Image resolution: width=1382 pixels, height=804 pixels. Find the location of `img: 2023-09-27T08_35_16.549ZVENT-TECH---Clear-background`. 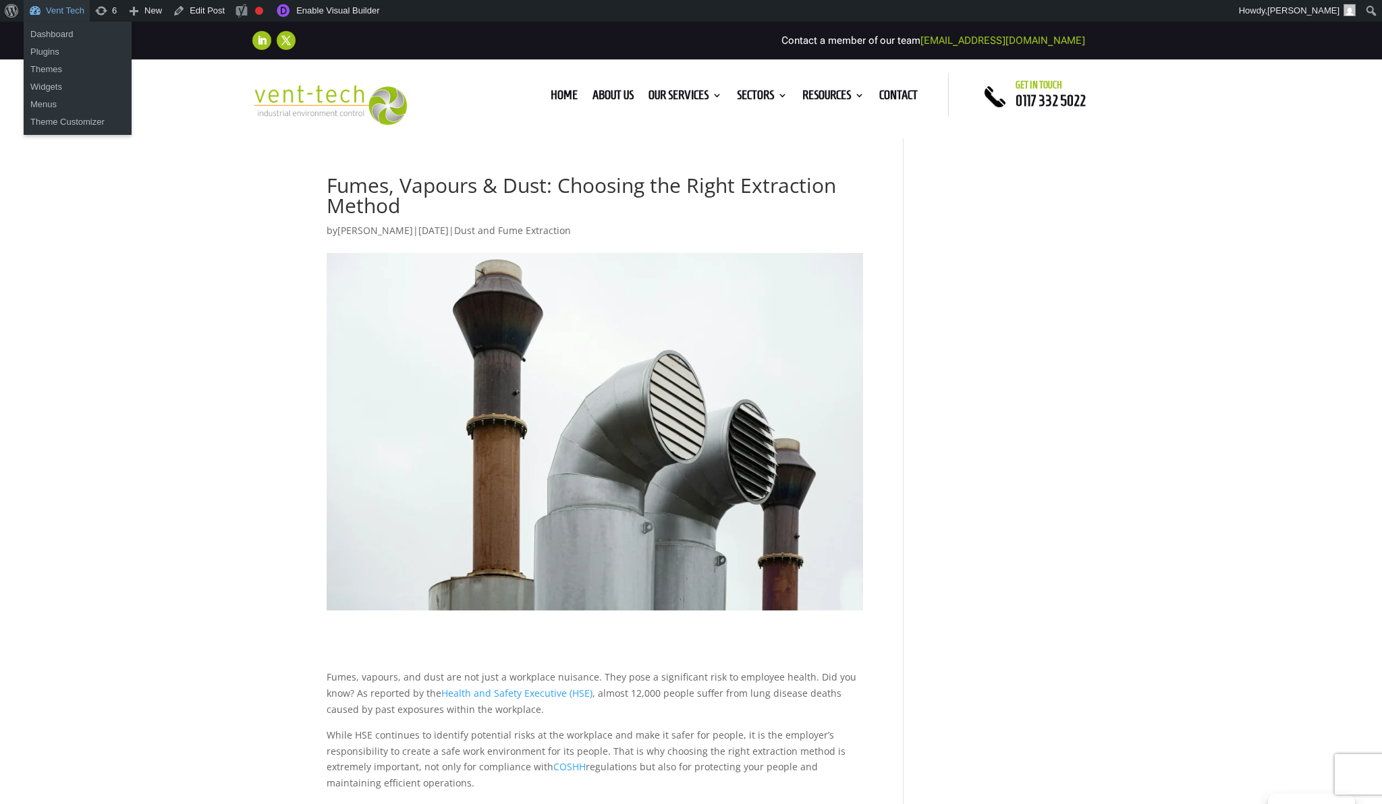

img: 2023-09-27T08_35_16.549ZVENT-TECH---Clear-background is located at coordinates (329, 105).